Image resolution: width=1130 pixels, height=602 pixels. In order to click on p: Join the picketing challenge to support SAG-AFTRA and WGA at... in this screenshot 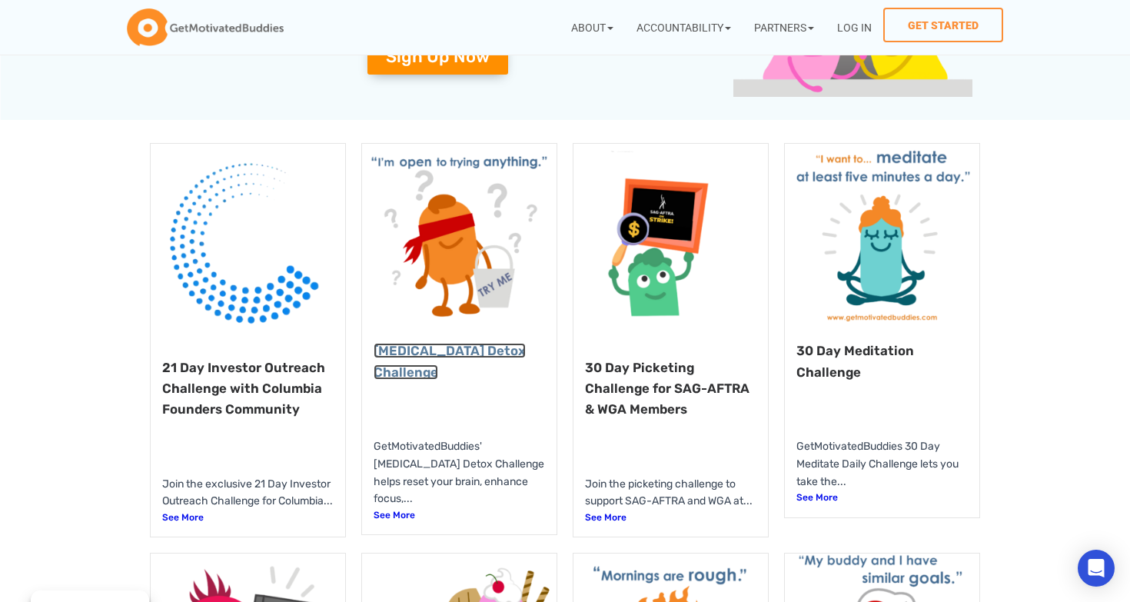, I will do `click(670, 493)`.